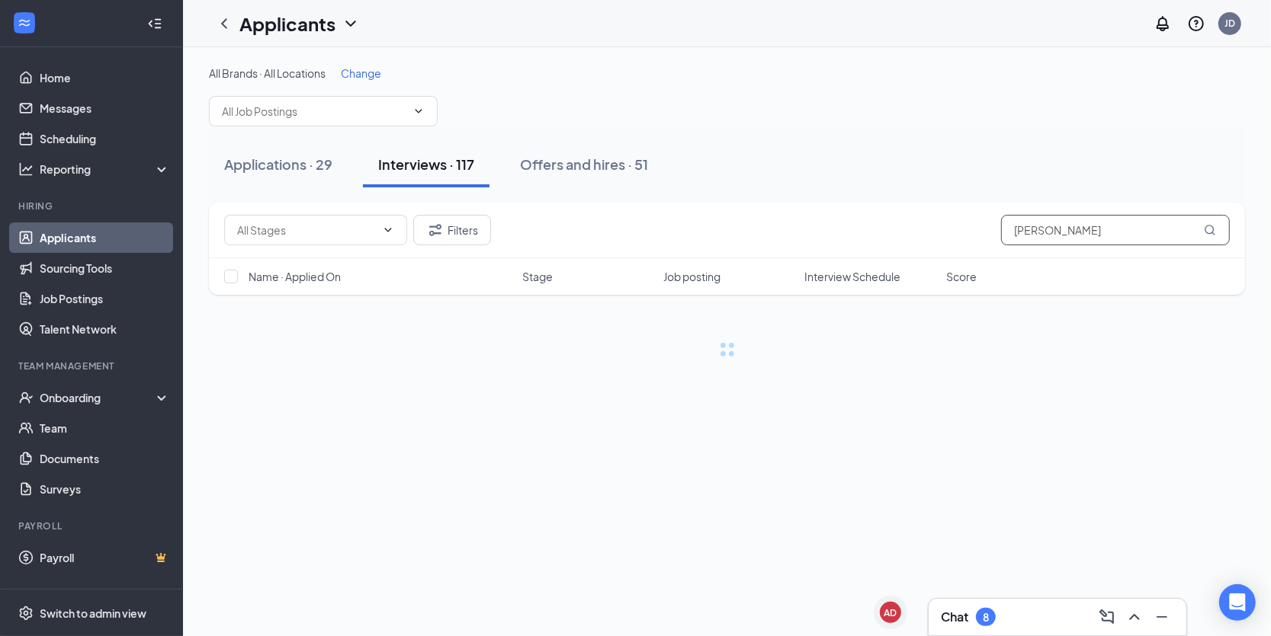  Describe the element at coordinates (1134, 617) in the screenshot. I see `button: ChevronUp` at that location.